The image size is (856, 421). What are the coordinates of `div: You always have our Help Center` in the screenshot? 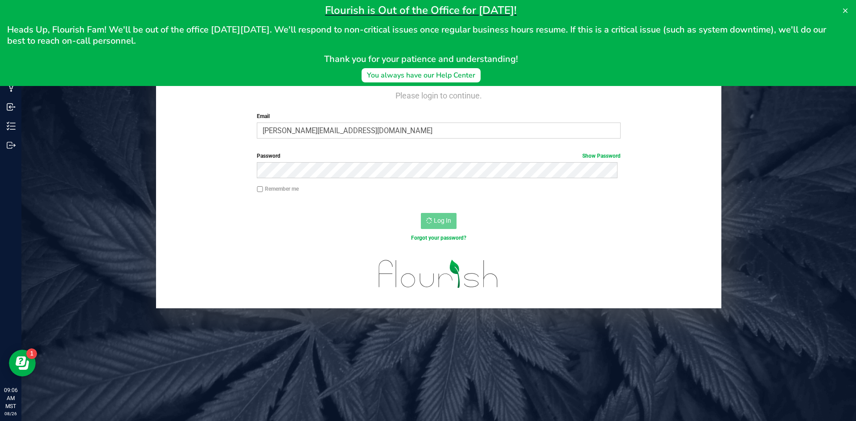 It's located at (421, 75).